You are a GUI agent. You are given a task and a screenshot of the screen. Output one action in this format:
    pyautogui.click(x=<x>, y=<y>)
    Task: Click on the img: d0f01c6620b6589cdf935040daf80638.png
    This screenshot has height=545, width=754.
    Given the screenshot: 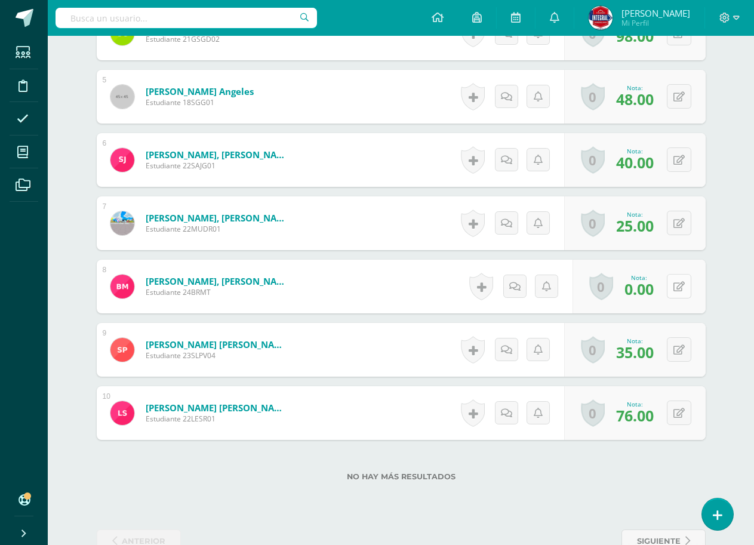 What is the action you would take?
    pyautogui.click(x=122, y=223)
    